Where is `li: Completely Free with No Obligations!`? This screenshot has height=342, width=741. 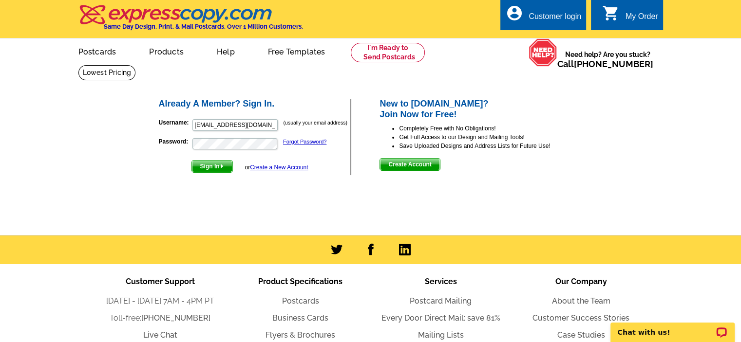 li: Completely Free with No Obligations! is located at coordinates (491, 129).